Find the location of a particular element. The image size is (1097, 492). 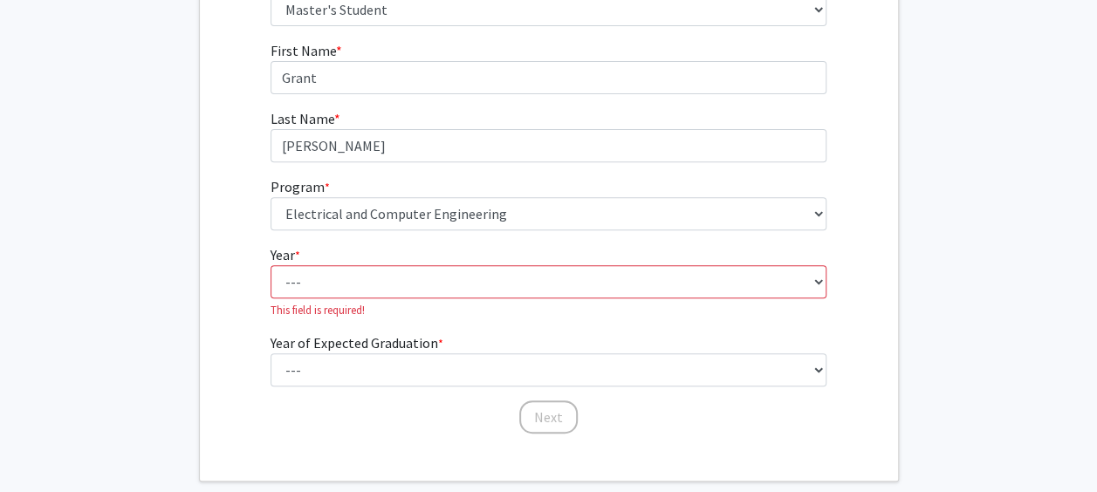

span: First Name is located at coordinates (303, 51).